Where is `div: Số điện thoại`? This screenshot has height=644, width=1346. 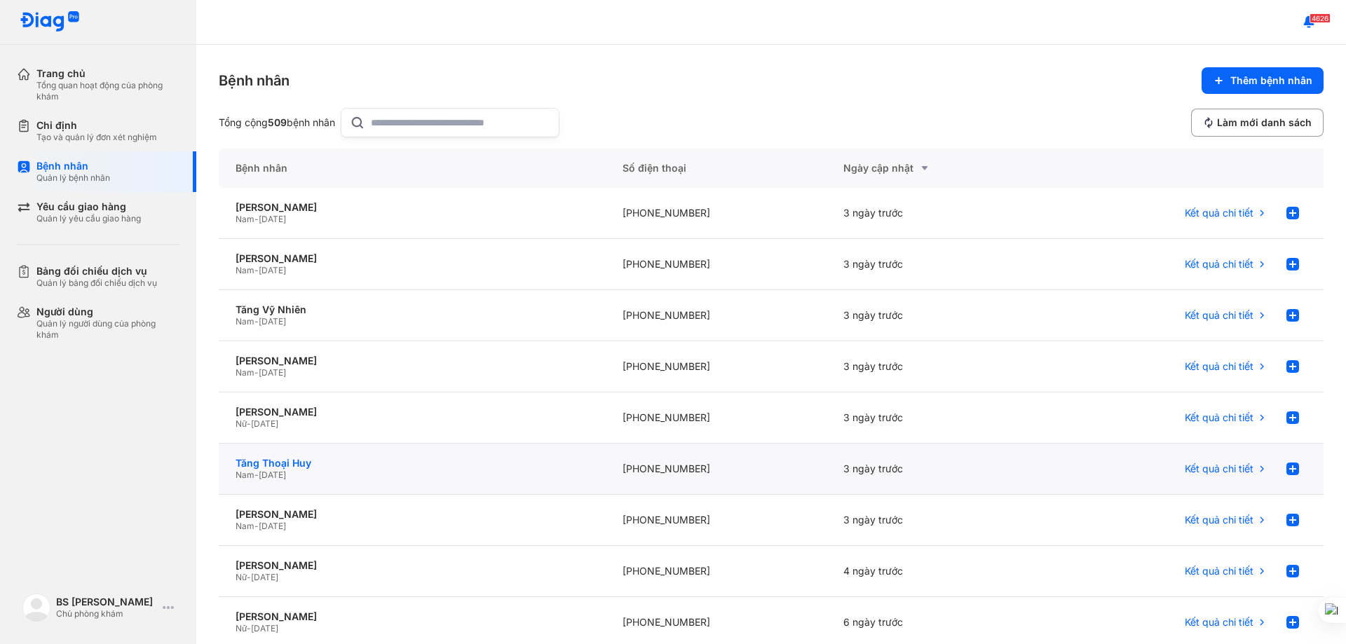 div: Số điện thoại is located at coordinates (716, 168).